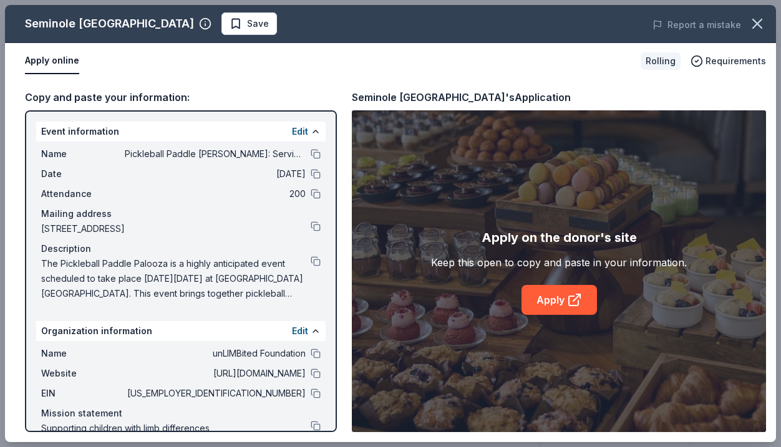 This screenshot has height=447, width=781. I want to click on div: Organization information, so click(181, 331).